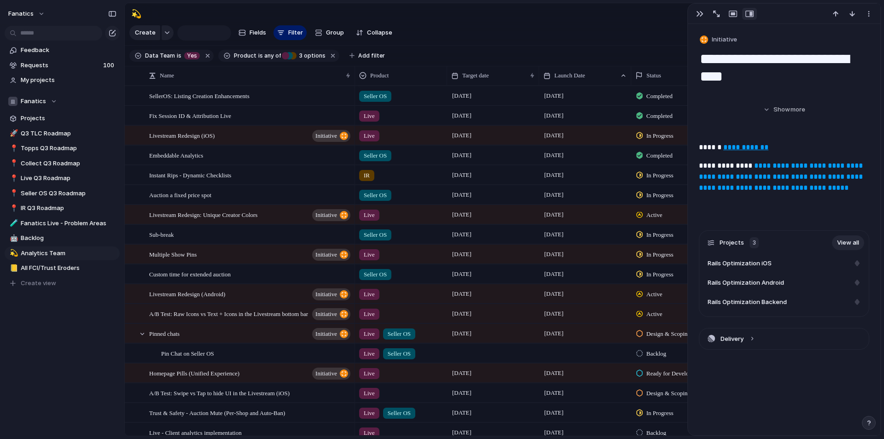 This screenshot has width=884, height=439. Describe the element at coordinates (475, 75) in the screenshot. I see `span: Target date` at that location.